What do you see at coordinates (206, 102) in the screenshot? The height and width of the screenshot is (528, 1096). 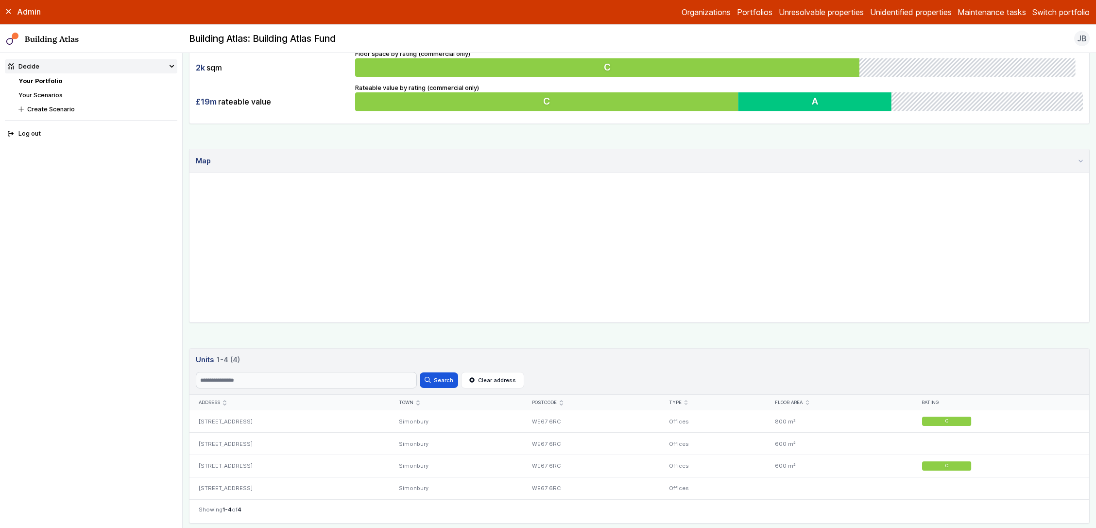 I see `span: £19m` at bounding box center [206, 102].